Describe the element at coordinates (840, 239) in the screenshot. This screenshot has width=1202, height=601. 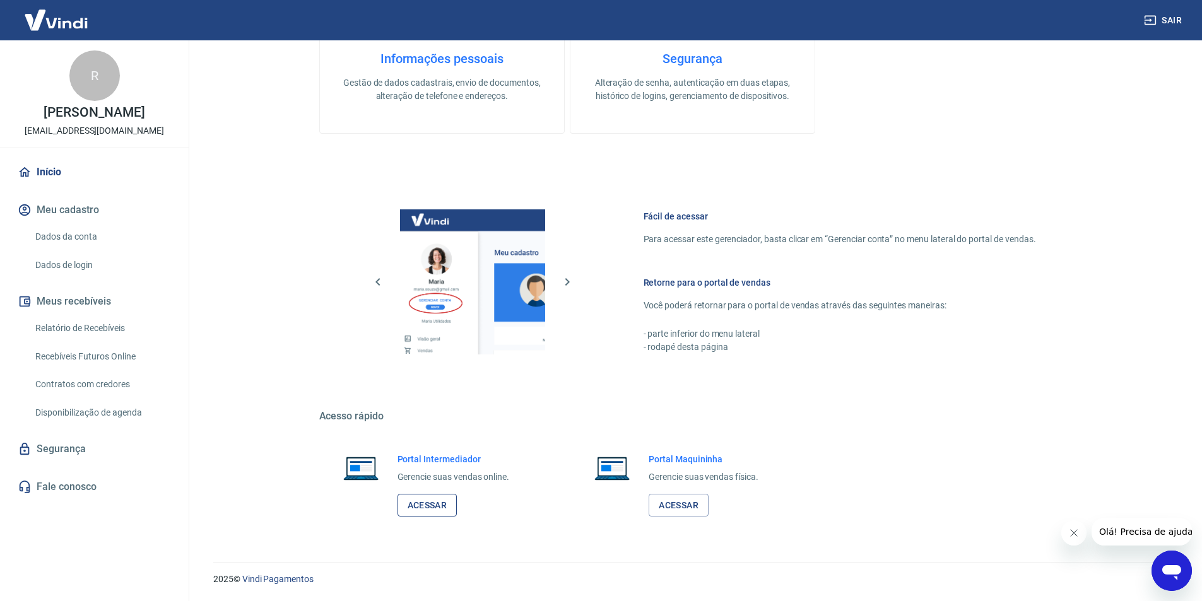
I see `p: Para acessar este gerenciador, basta clicar em “Gerenciar conta” no menu lateral do portal de ven...` at that location.